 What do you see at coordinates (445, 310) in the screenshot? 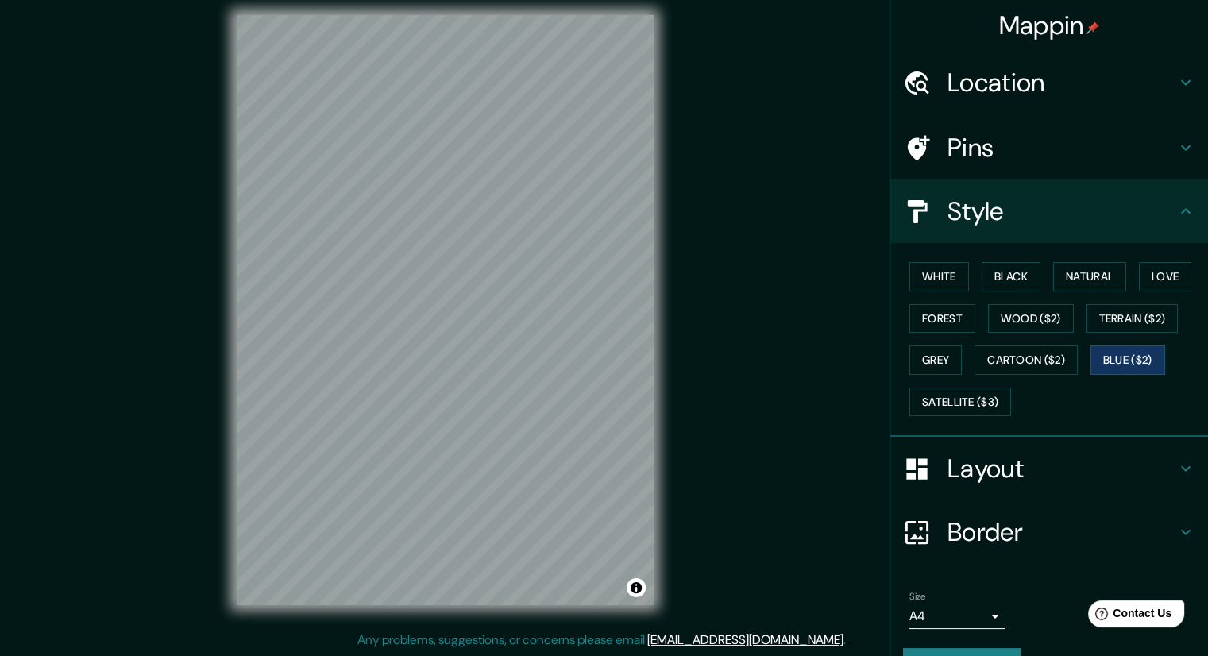
I see `canvas: Map` at bounding box center [445, 310].